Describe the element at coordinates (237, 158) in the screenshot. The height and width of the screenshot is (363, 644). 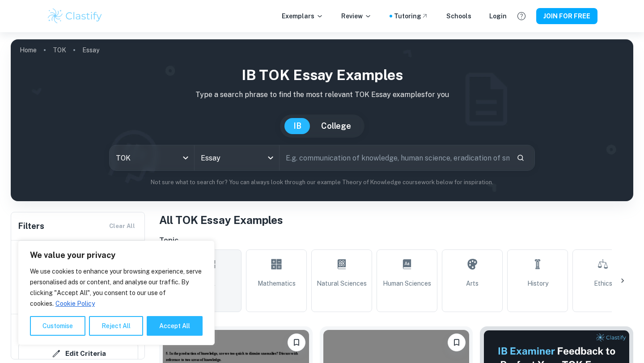
I see `div: Essay` at that location.